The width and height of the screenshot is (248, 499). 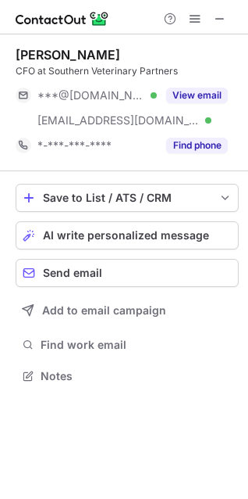 What do you see at coordinates (126, 235) in the screenshot?
I see `span: AI write personalized message` at bounding box center [126, 235].